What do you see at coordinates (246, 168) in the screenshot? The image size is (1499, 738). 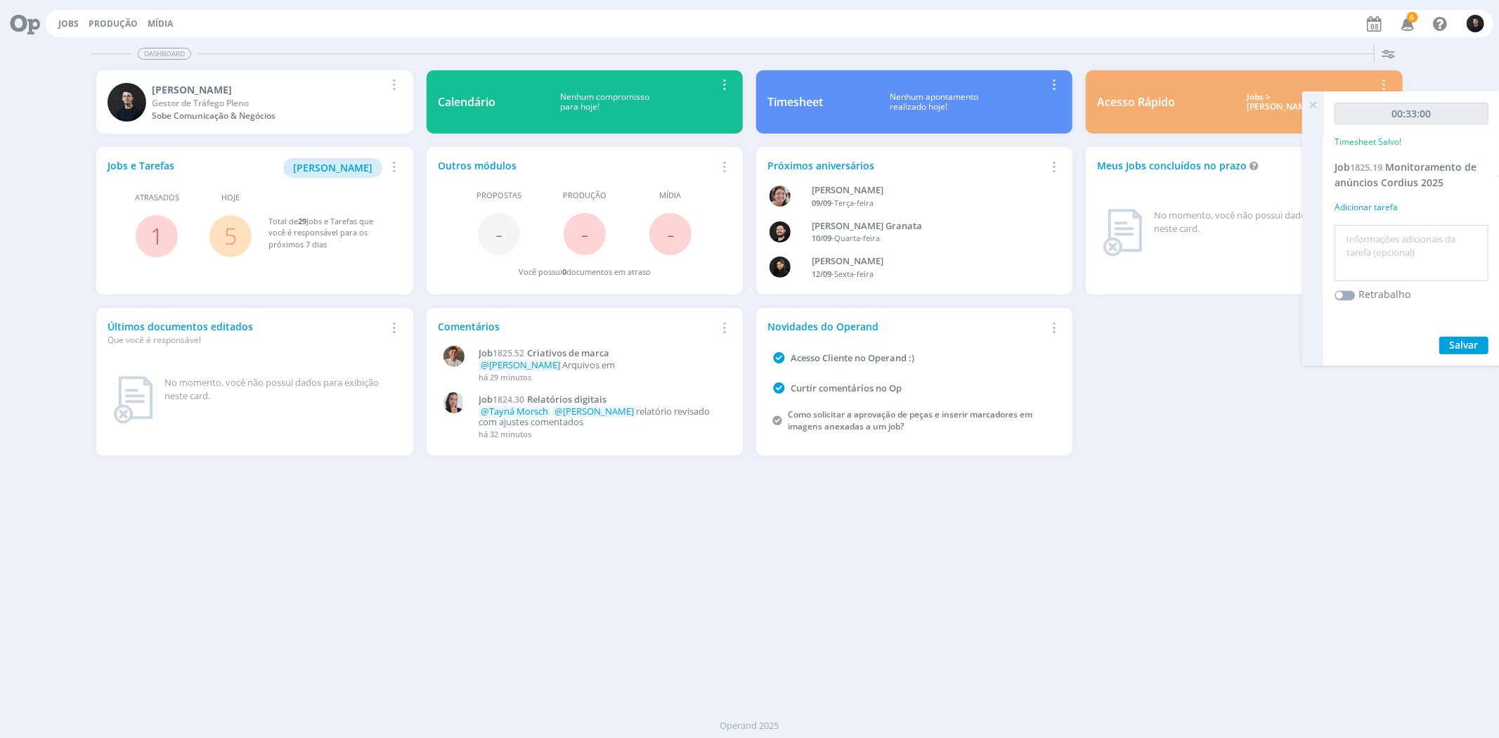 I see `div: Jobs e Tarefas` at bounding box center [246, 168].